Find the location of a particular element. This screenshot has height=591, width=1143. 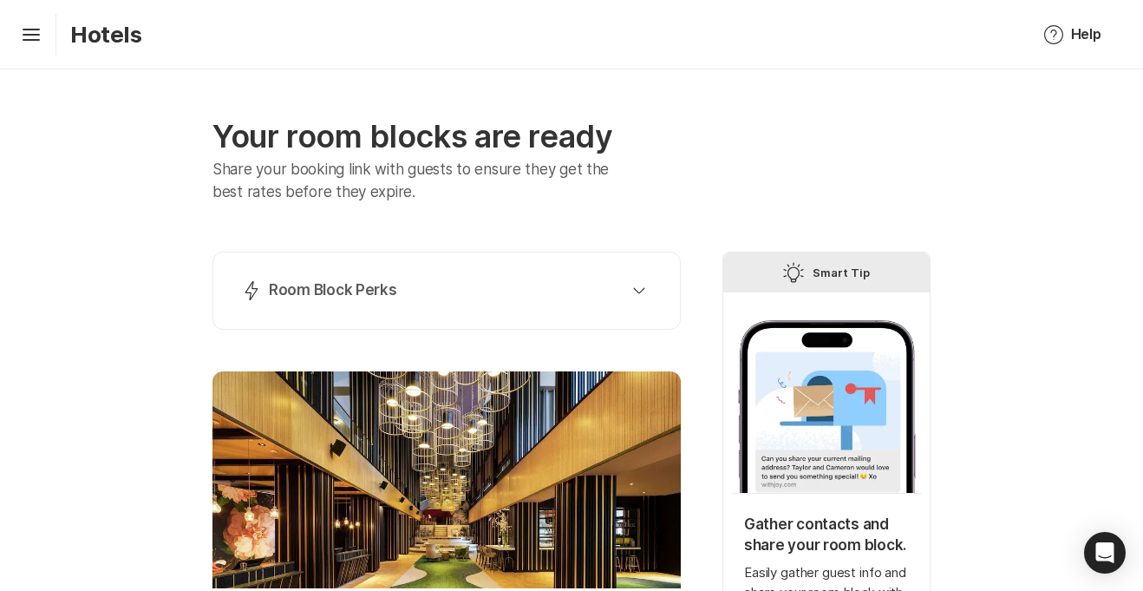

button: Help is located at coordinates (1072, 35).